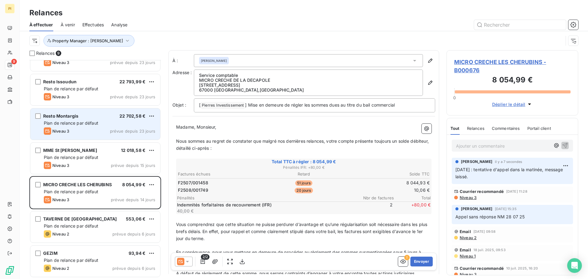 The image size is (588, 279). Describe the element at coordinates (182, 72) in the screenshot. I see `span: Adresse :` at that location.